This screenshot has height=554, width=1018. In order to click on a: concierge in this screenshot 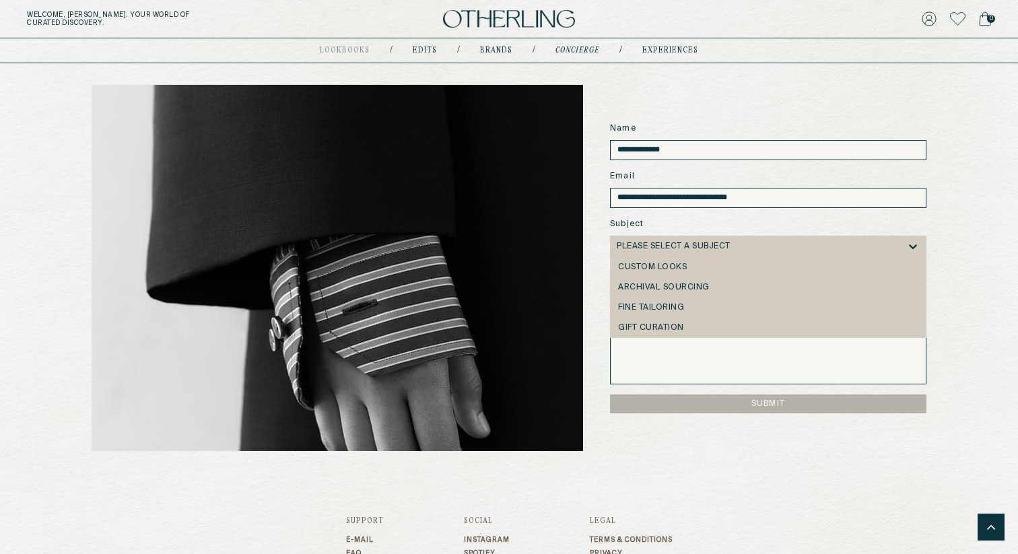, I will do `click(577, 50)`.